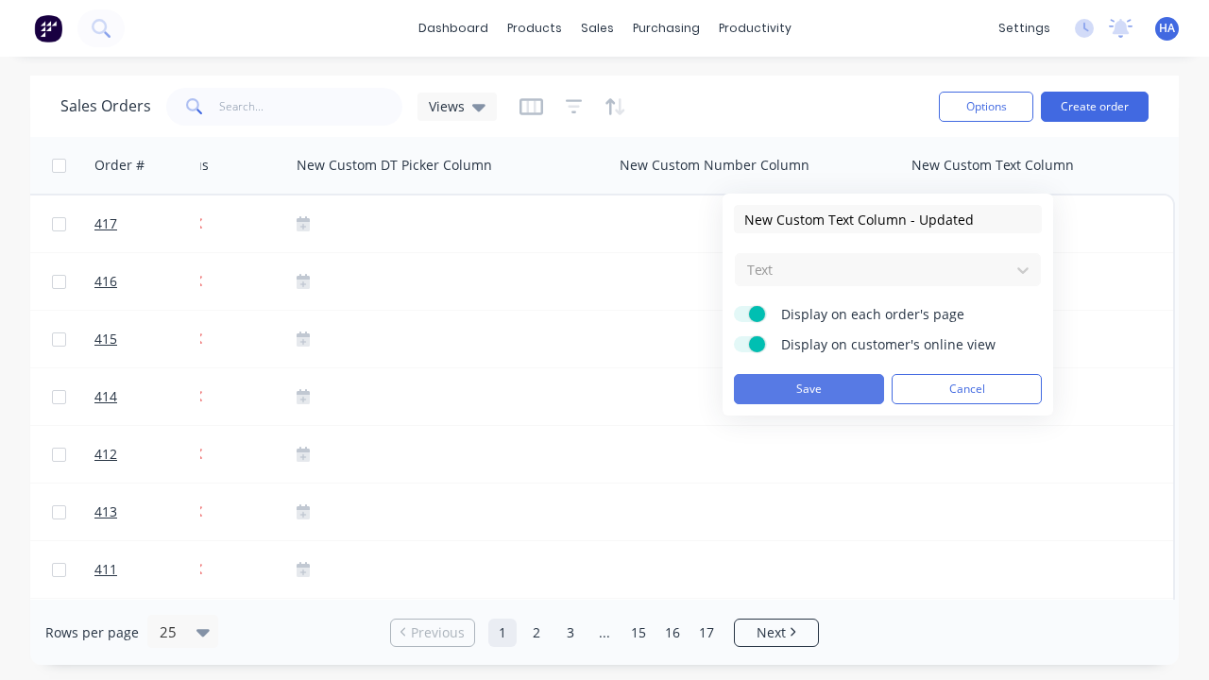 The width and height of the screenshot is (1209, 680). What do you see at coordinates (707, 633) in the screenshot?
I see `a: Page 17` at bounding box center [707, 633].